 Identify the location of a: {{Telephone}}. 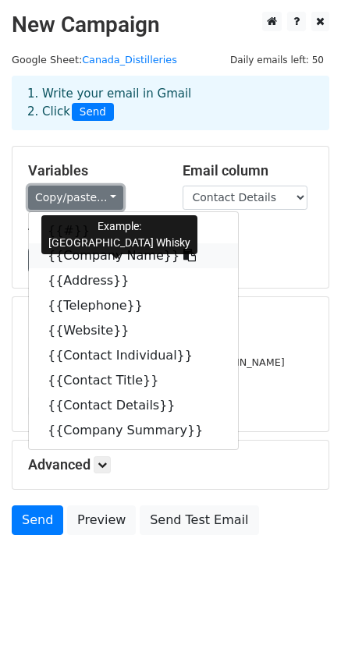
(133, 306).